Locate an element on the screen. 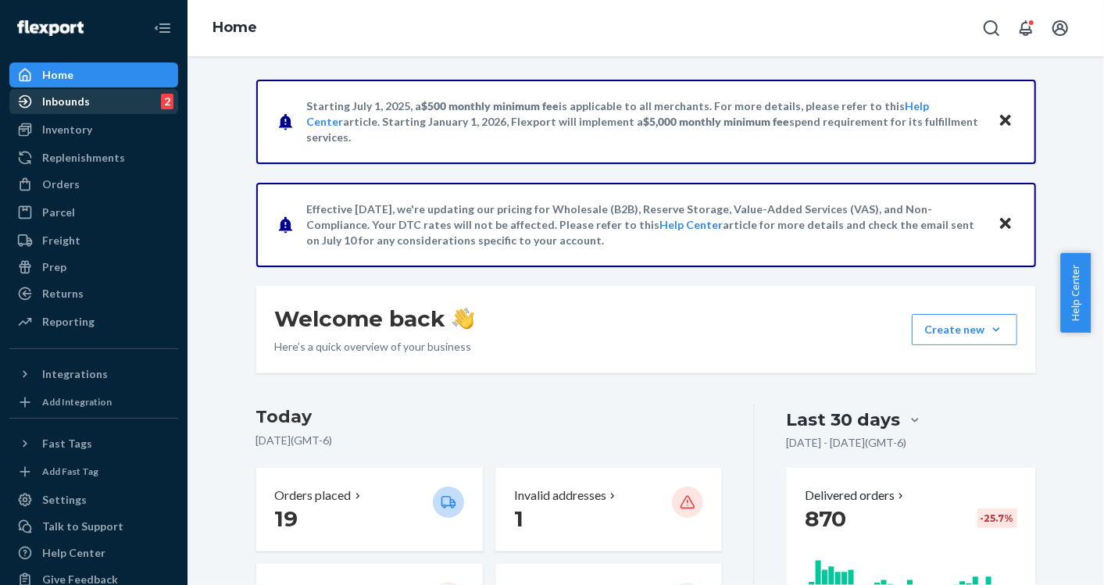 The width and height of the screenshot is (1104, 585). div: Home is located at coordinates (58, 75).